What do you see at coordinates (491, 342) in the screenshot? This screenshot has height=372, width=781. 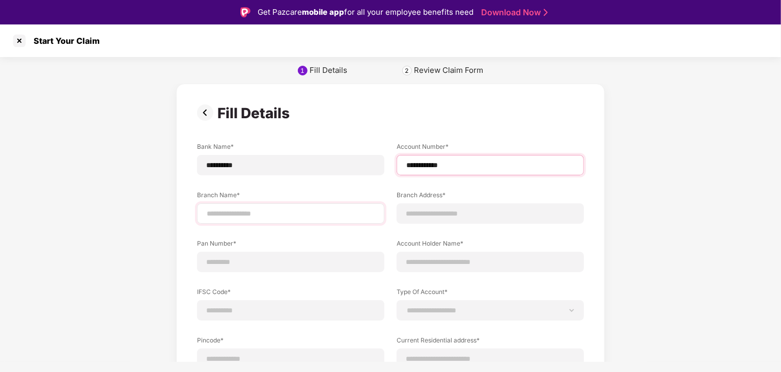 I see `label: Current Residential address*` at bounding box center [491, 342].